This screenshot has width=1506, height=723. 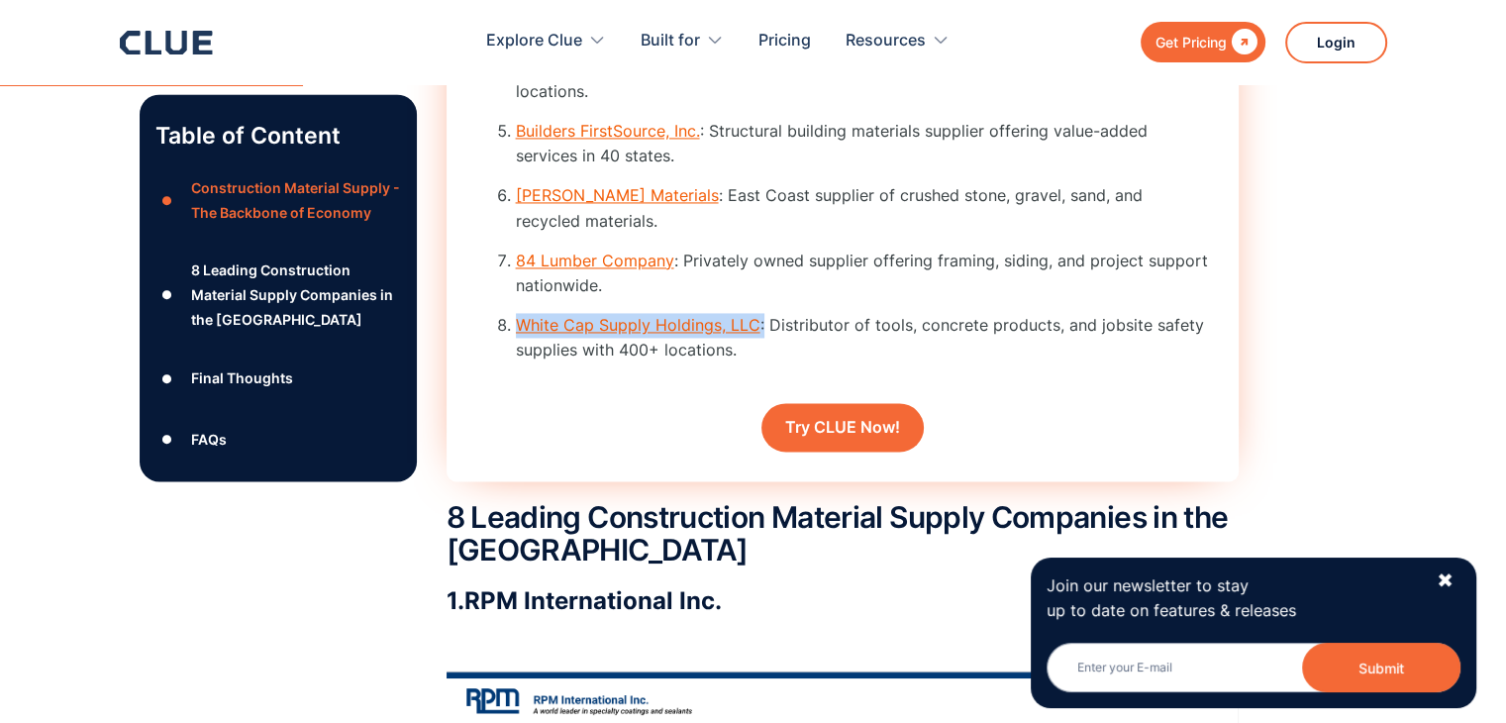 I want to click on a: ●FAQs, so click(x=278, y=439).